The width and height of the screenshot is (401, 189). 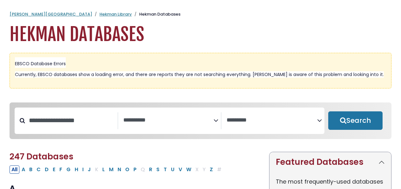 What do you see at coordinates (330, 181) in the screenshot?
I see `p: The most frequently-used databases` at bounding box center [330, 181].